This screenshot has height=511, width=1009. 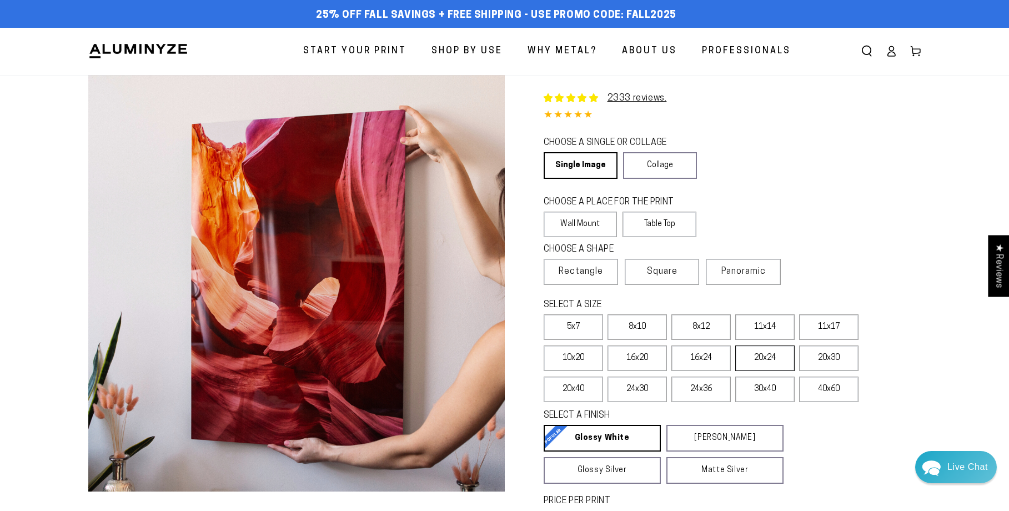 What do you see at coordinates (496, 16) in the screenshot?
I see `span: 25% off FALL Savings + Free Shipping - Use Promo Code: FALL2025` at bounding box center [496, 16].